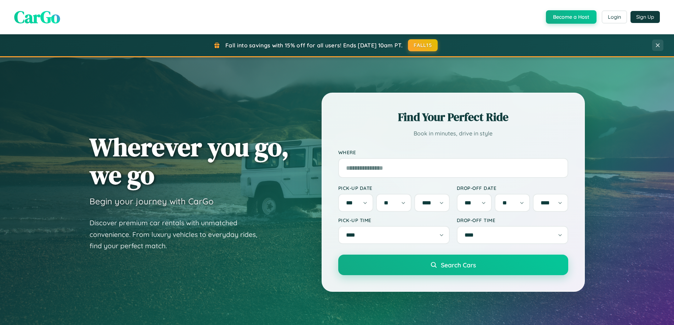  Describe the element at coordinates (459, 265) in the screenshot. I see `span: Search Cars` at that location.